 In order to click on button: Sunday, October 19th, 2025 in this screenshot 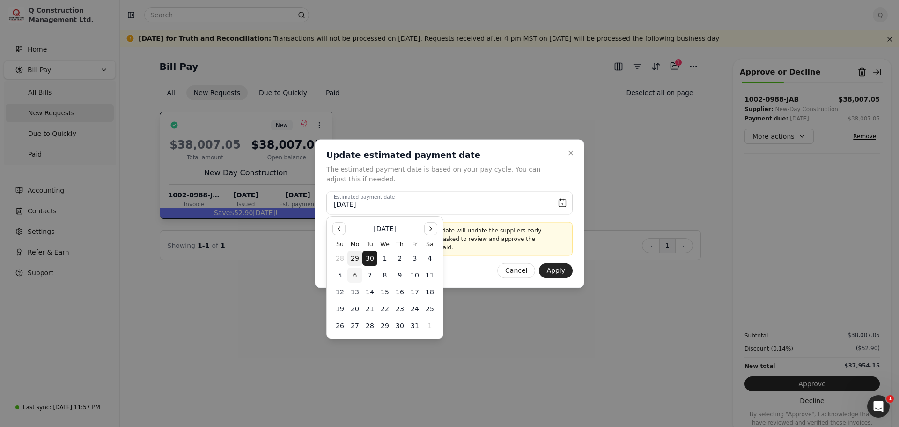, I will do `click(340, 309)`.